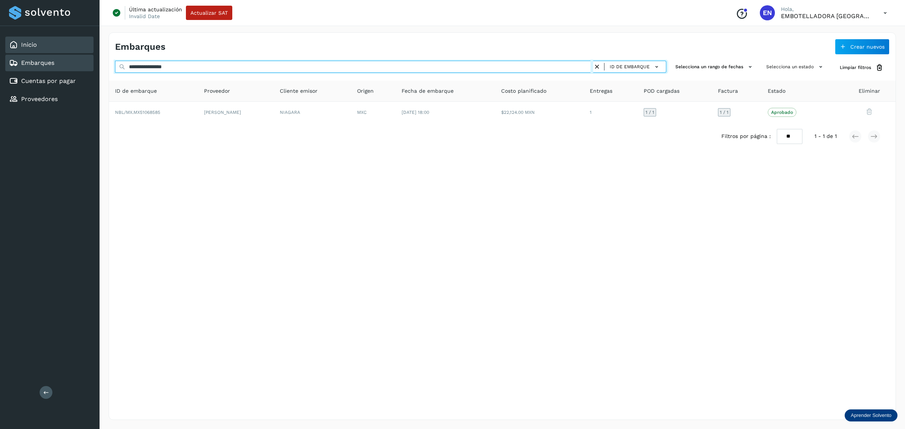  What do you see at coordinates (524, 91) in the screenshot?
I see `span: Costo planificado` at bounding box center [524, 91].